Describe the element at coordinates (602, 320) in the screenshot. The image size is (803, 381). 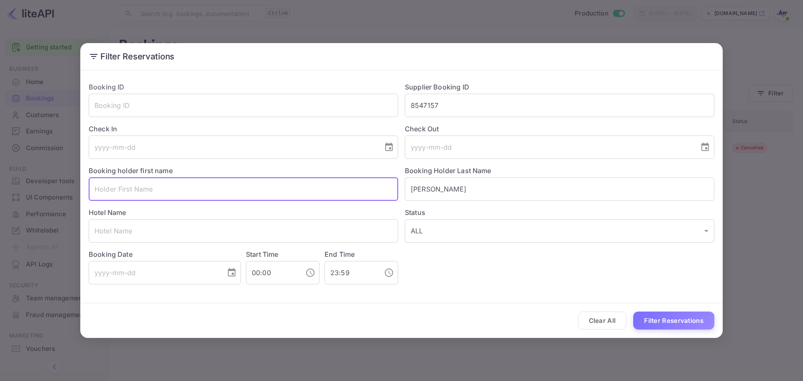
I see `button: Clear All` at that location.